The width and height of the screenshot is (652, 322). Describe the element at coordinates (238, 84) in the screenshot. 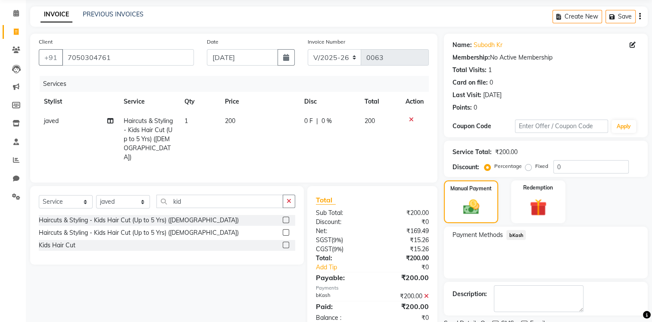

I see `div: Services` at that location.